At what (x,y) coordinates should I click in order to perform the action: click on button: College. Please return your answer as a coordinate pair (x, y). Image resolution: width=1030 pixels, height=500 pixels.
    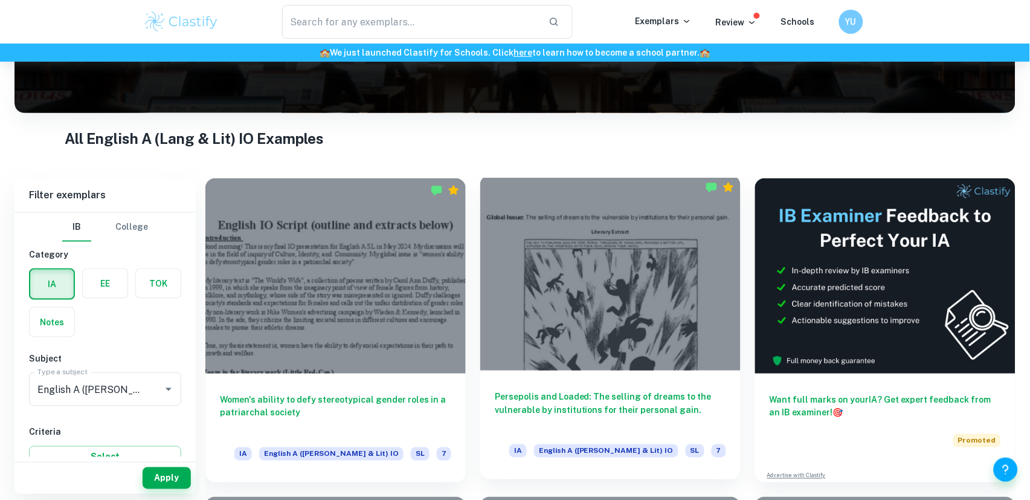
    Looking at the image, I should click on (132, 227).